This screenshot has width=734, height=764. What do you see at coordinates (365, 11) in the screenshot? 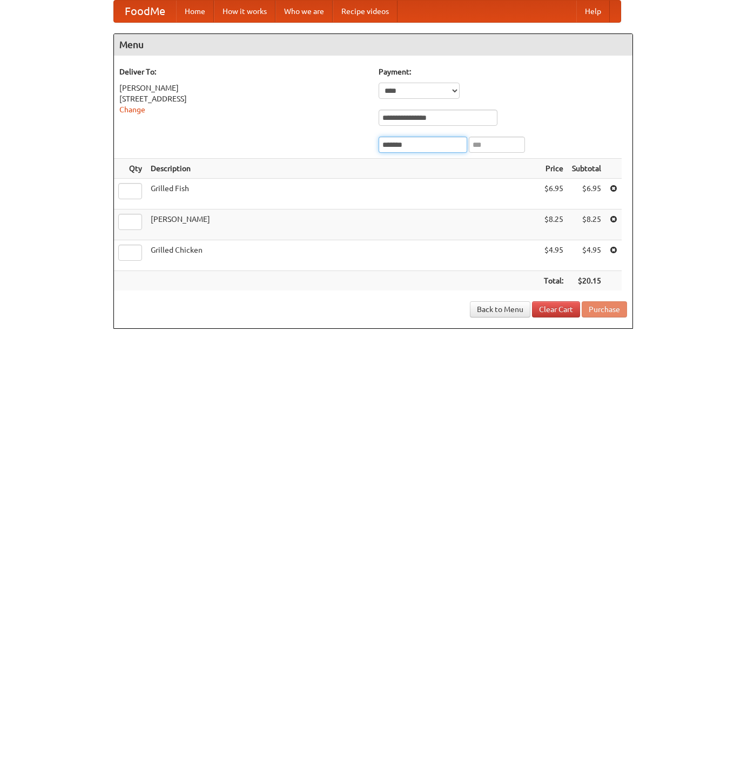
I see `a: Recipe videos` at bounding box center [365, 11].